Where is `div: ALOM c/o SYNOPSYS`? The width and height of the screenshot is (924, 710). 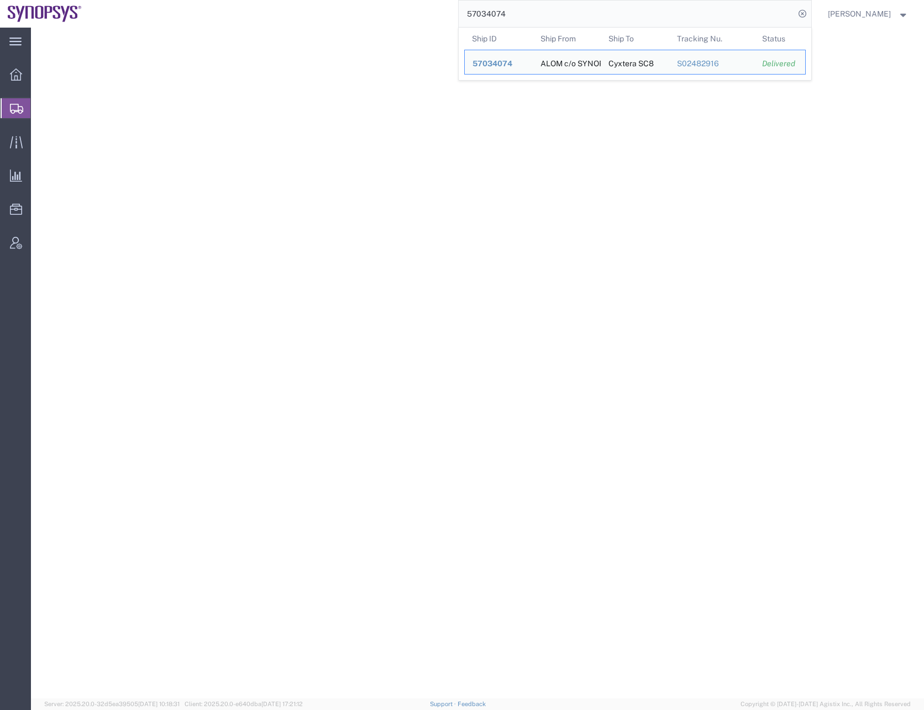
div: ALOM c/o SYNOPSYS is located at coordinates (566, 62).